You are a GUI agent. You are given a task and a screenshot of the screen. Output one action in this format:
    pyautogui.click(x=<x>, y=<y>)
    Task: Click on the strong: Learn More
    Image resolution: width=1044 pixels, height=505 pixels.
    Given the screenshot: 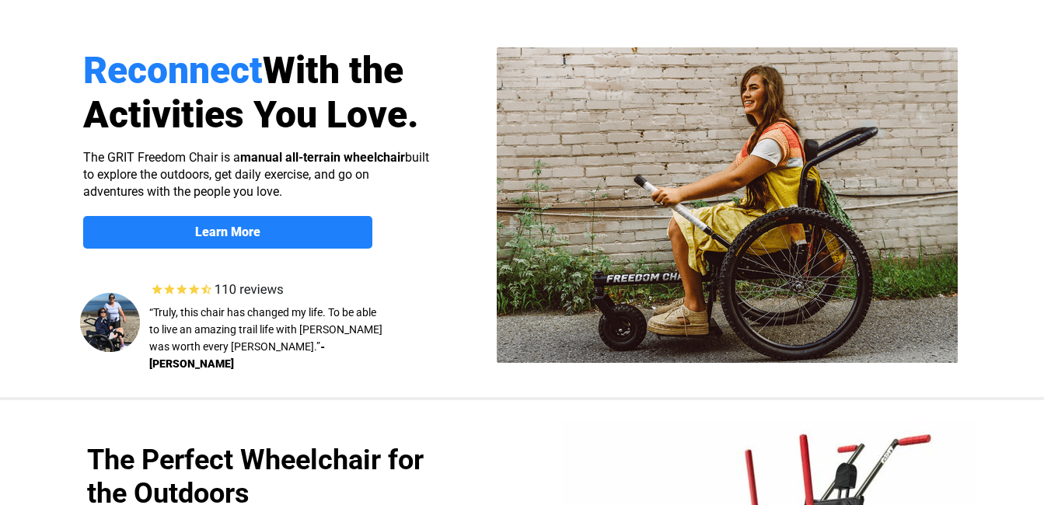 What is the action you would take?
    pyautogui.click(x=228, y=232)
    